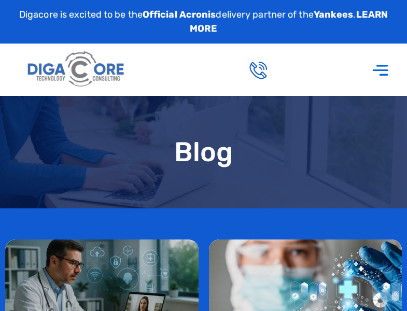  Describe the element at coordinates (179, 15) in the screenshot. I see `strong: Official Acronis` at that location.